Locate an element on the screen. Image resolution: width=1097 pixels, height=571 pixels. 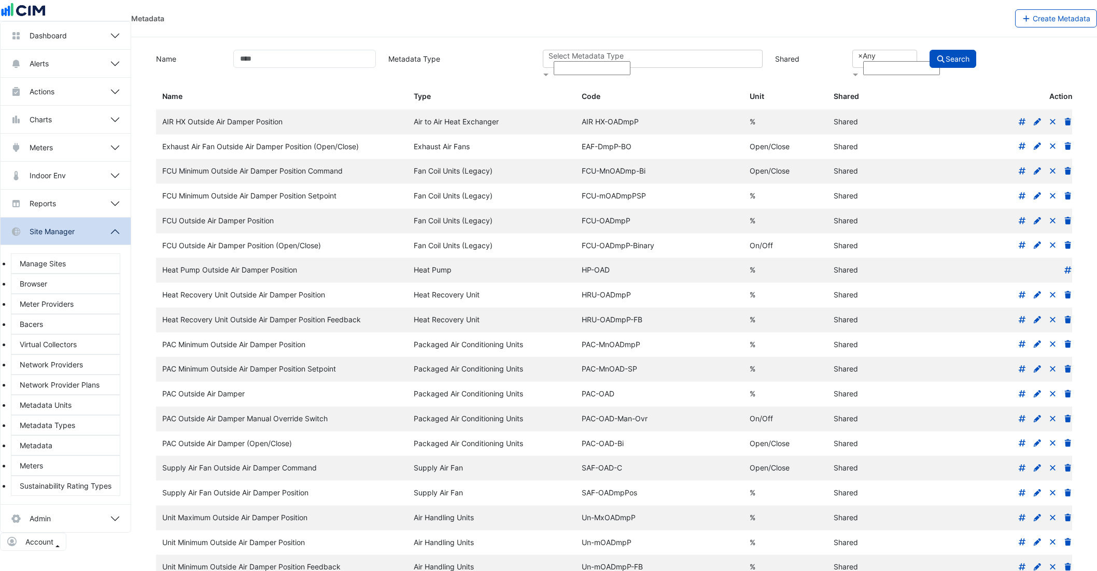
div: Metadata is located at coordinates (148, 18).